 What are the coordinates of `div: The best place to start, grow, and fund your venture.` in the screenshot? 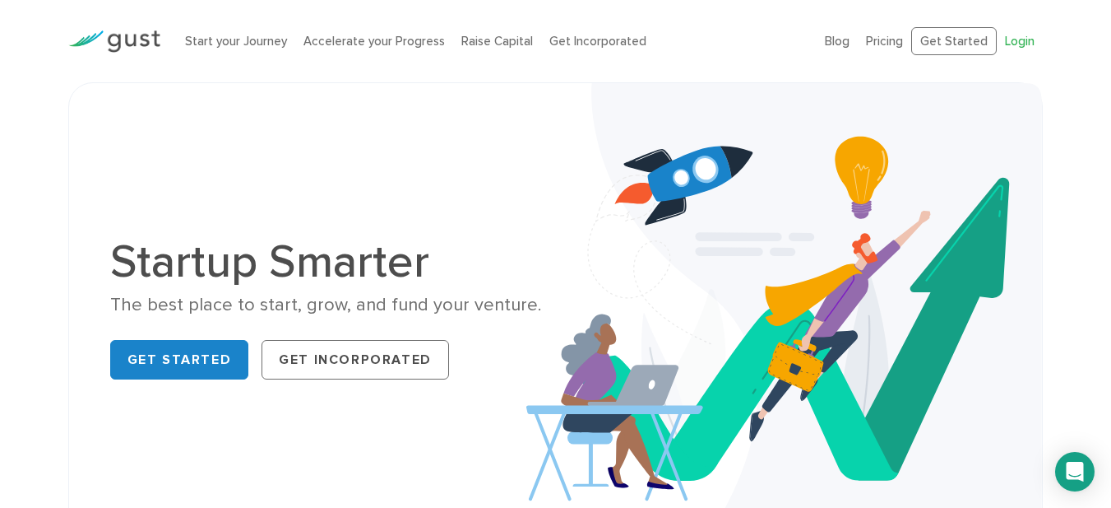 It's located at (327, 304).